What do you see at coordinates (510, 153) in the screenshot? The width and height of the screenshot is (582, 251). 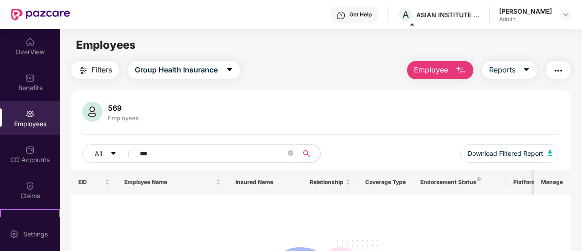 I see `button: Download Filtered Report` at bounding box center [510, 153].